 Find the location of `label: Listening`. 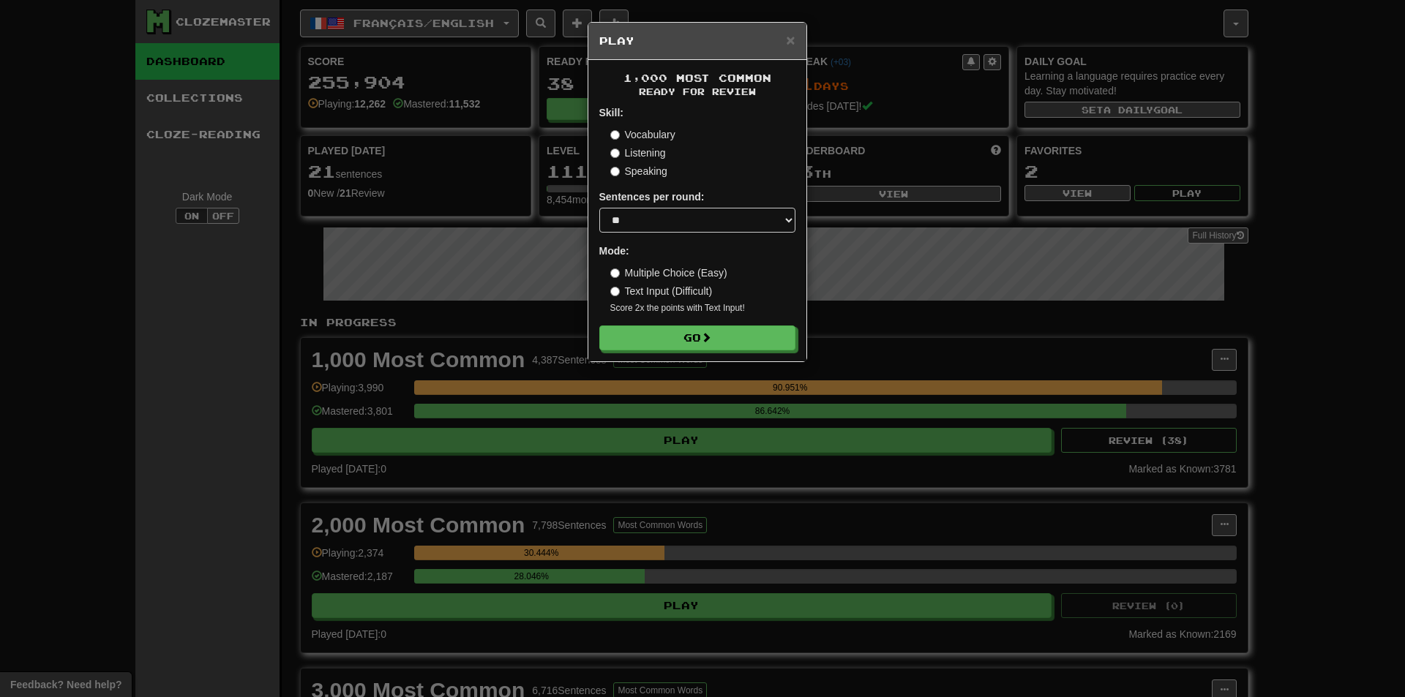

label: Listening is located at coordinates (638, 153).